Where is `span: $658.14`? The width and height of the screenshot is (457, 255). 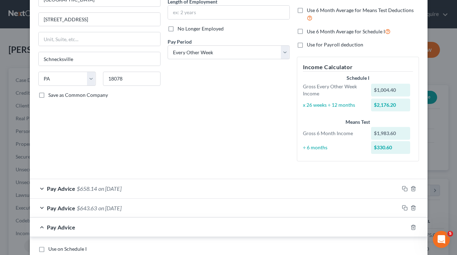
span: $658.14 is located at coordinates (87, 189).